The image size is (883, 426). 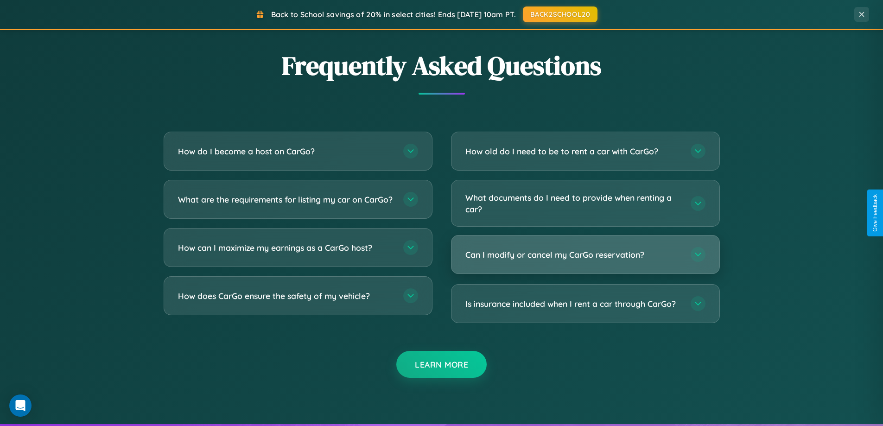 What do you see at coordinates (286, 199) in the screenshot?
I see `h3: What are the requirements for listing my car on CarGo?` at bounding box center [286, 199].